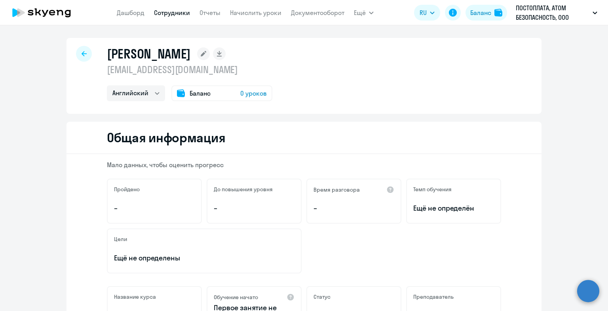 The image size is (608, 311). Describe the element at coordinates (243, 190) in the screenshot. I see `h5: До повышения уровня` at that location.